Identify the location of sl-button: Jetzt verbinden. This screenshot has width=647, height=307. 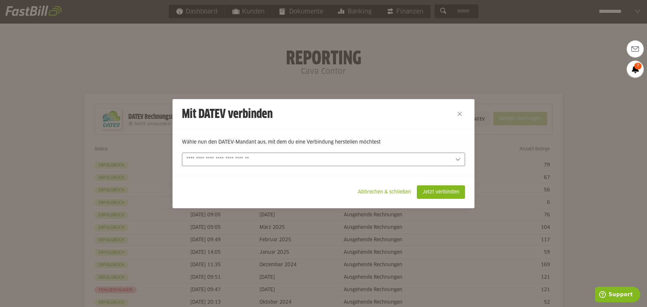
(441, 192).